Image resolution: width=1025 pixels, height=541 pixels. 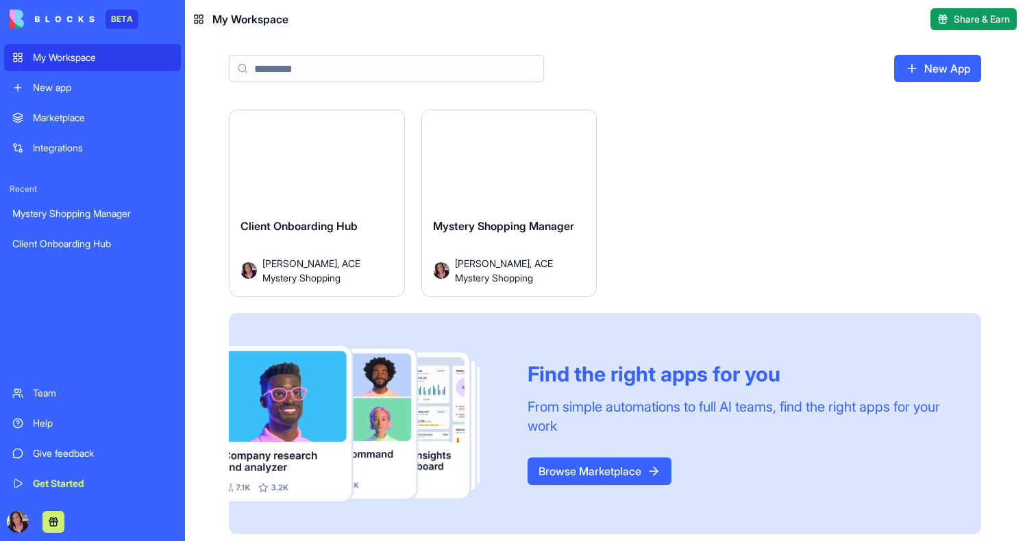 What do you see at coordinates (93, 484) in the screenshot?
I see `a: Get Started` at bounding box center [93, 484].